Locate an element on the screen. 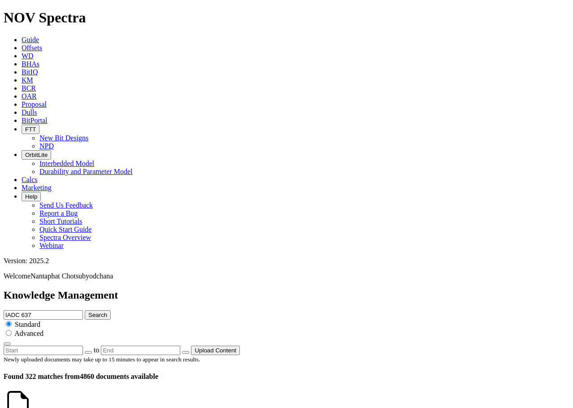  a: NPD is located at coordinates (47, 146).